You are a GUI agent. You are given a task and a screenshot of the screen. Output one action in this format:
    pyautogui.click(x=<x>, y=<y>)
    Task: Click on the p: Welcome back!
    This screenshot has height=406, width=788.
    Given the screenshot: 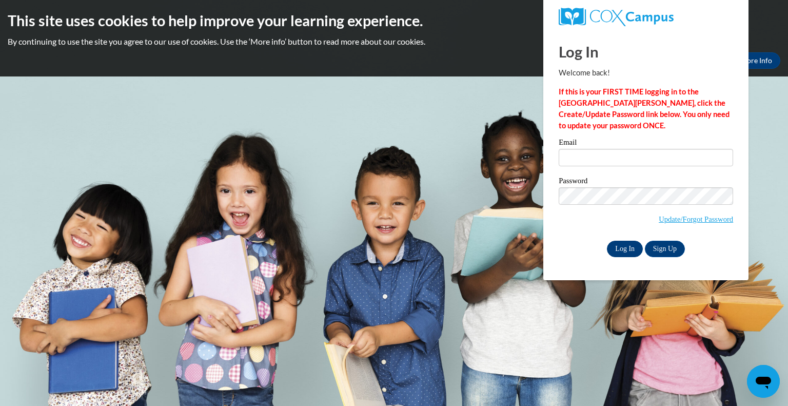 What is the action you would take?
    pyautogui.click(x=646, y=73)
    